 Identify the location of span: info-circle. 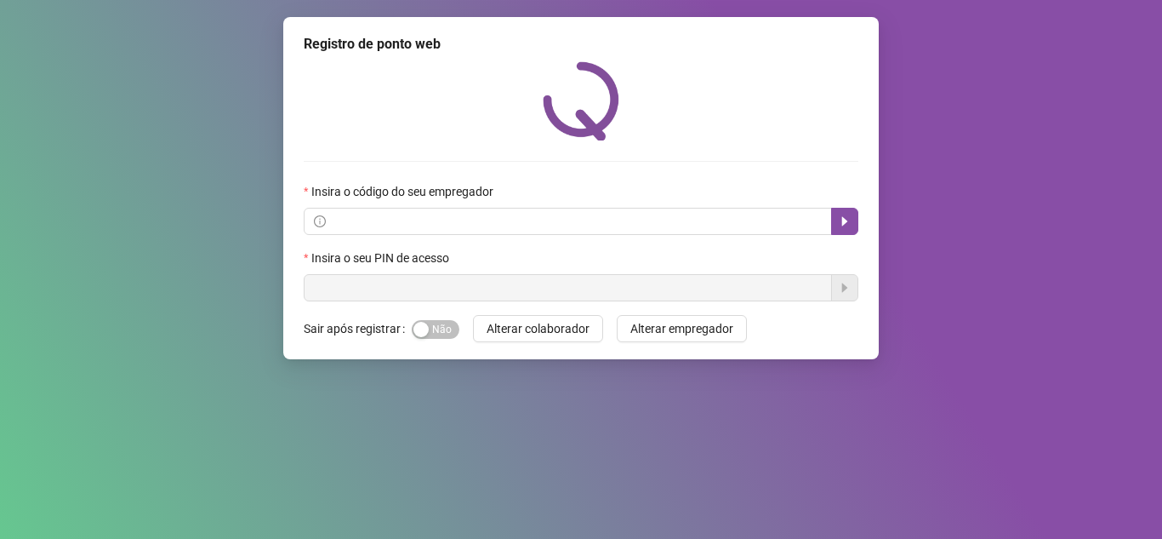
(320, 221).